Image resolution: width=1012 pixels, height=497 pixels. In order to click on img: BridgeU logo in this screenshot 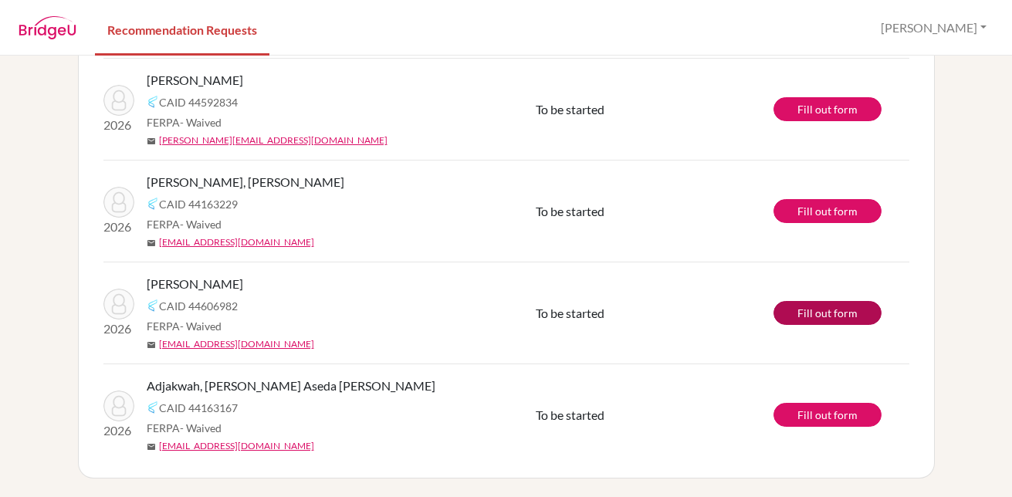, I will do `click(47, 28)`.